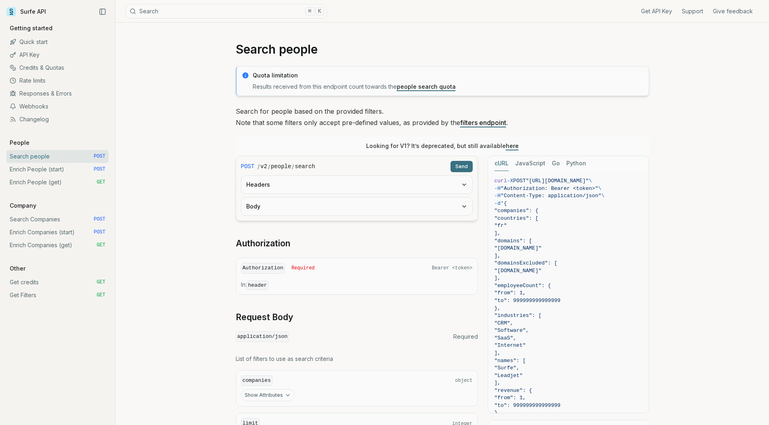  Describe the element at coordinates (57, 182) in the screenshot. I see `a: Enrich People (get) GET` at that location.